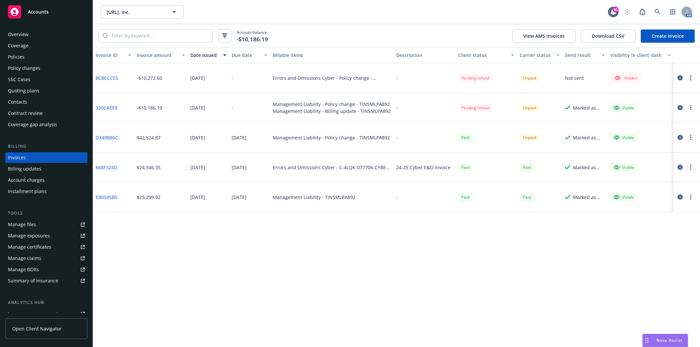  What do you see at coordinates (46, 225) in the screenshot?
I see `a: Manage files` at bounding box center [46, 225].